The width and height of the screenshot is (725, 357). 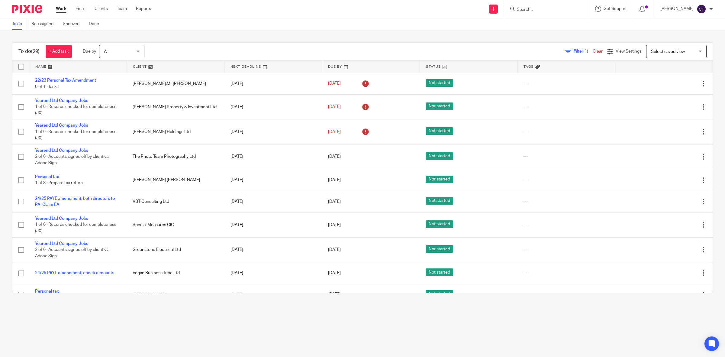 I want to click on a: To do, so click(x=19, y=24).